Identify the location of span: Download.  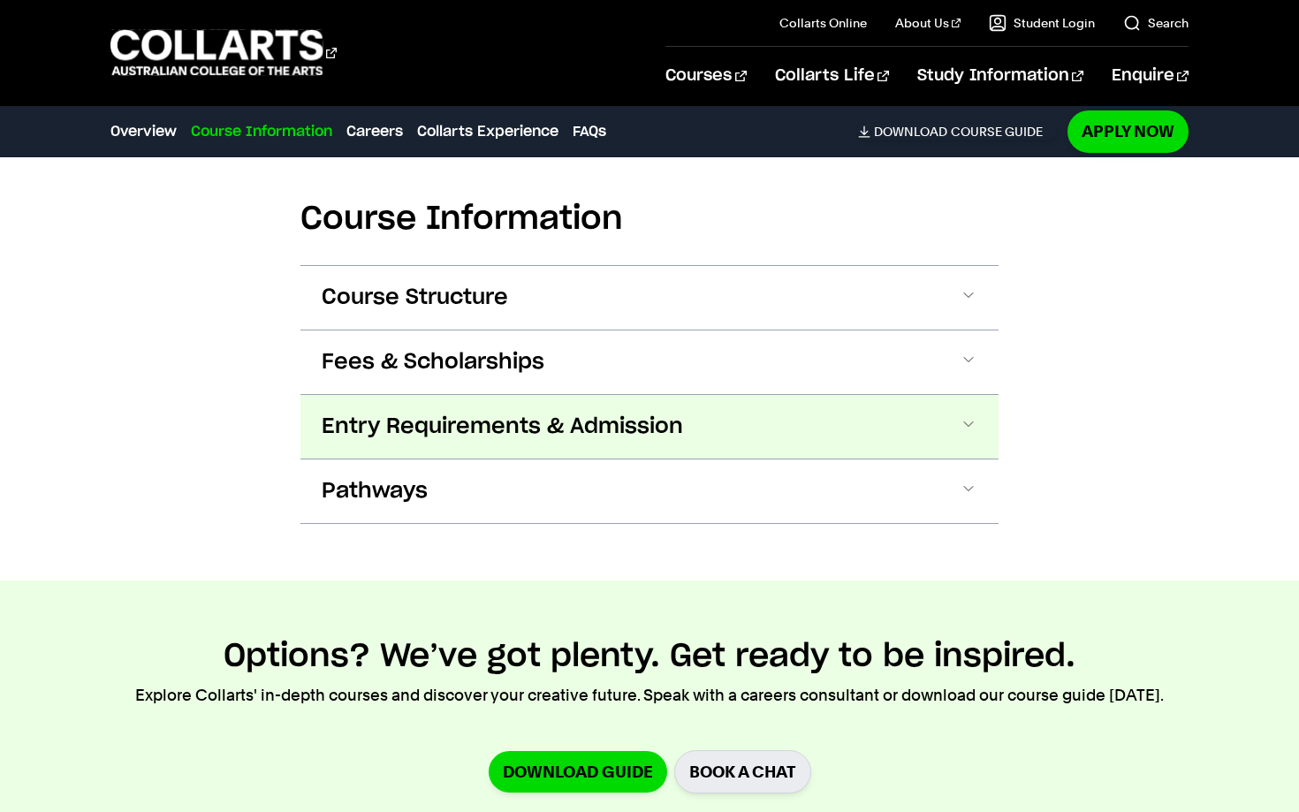
(910, 132).